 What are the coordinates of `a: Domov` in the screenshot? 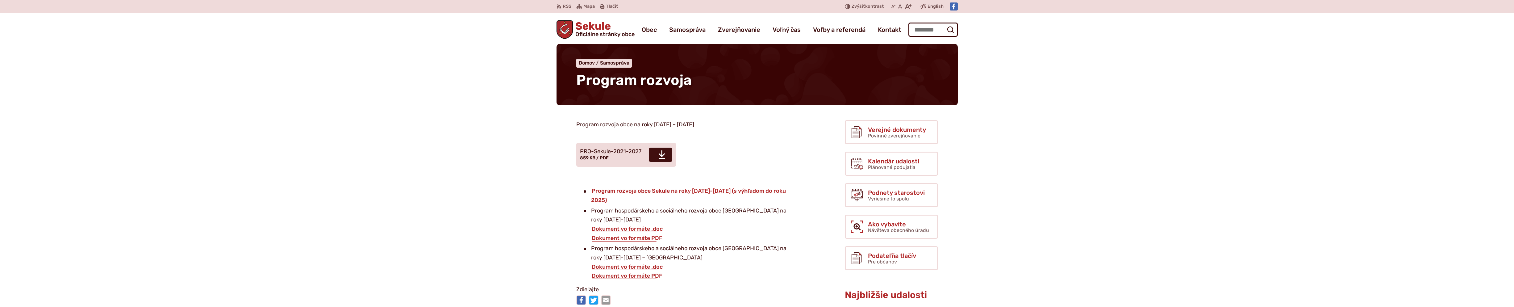 It's located at (589, 63).